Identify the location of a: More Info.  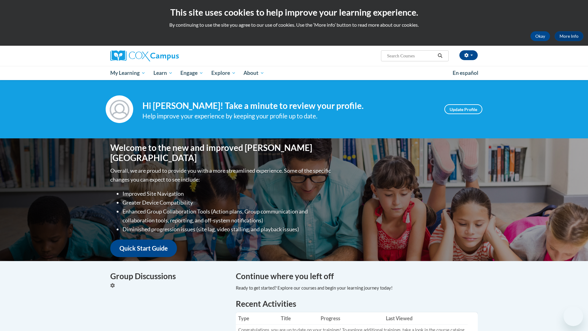
(569, 36).